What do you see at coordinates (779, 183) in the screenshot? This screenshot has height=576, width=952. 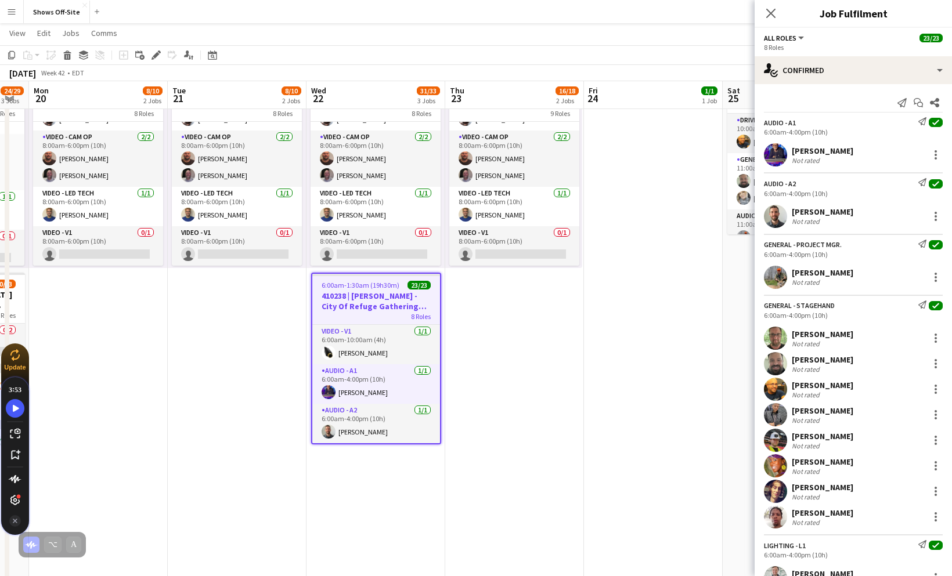 I see `div: Audio - A2` at bounding box center [779, 183].